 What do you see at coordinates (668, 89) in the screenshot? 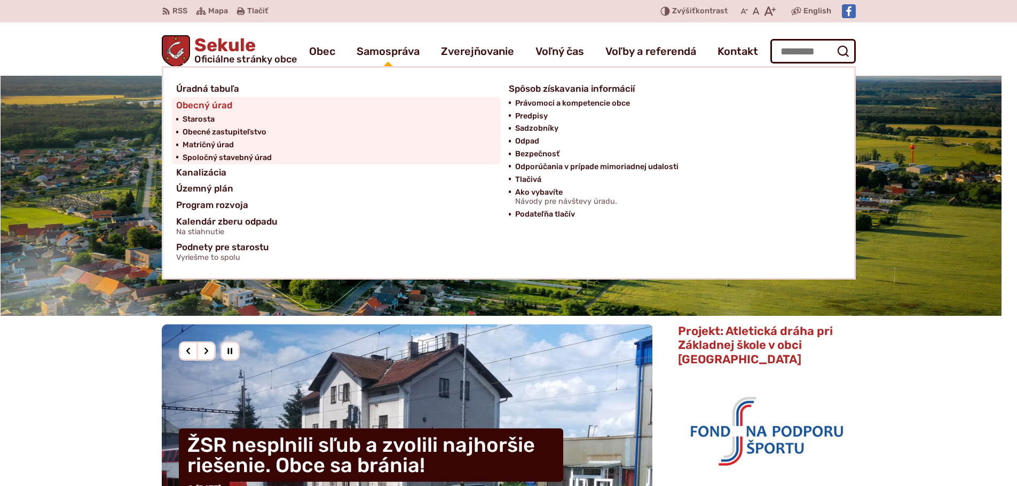
I see `a: Spôsob získavania informácií` at bounding box center [668, 89].